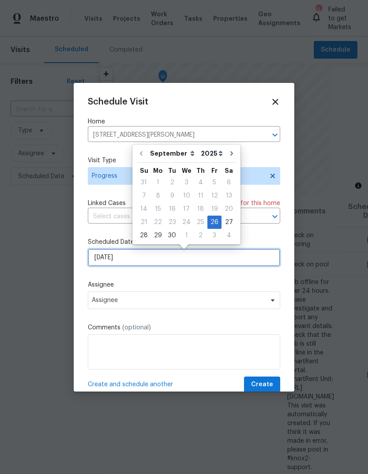 The width and height of the screenshot is (368, 474). I want to click on div: Fri Sep 26 2025, so click(214, 222).